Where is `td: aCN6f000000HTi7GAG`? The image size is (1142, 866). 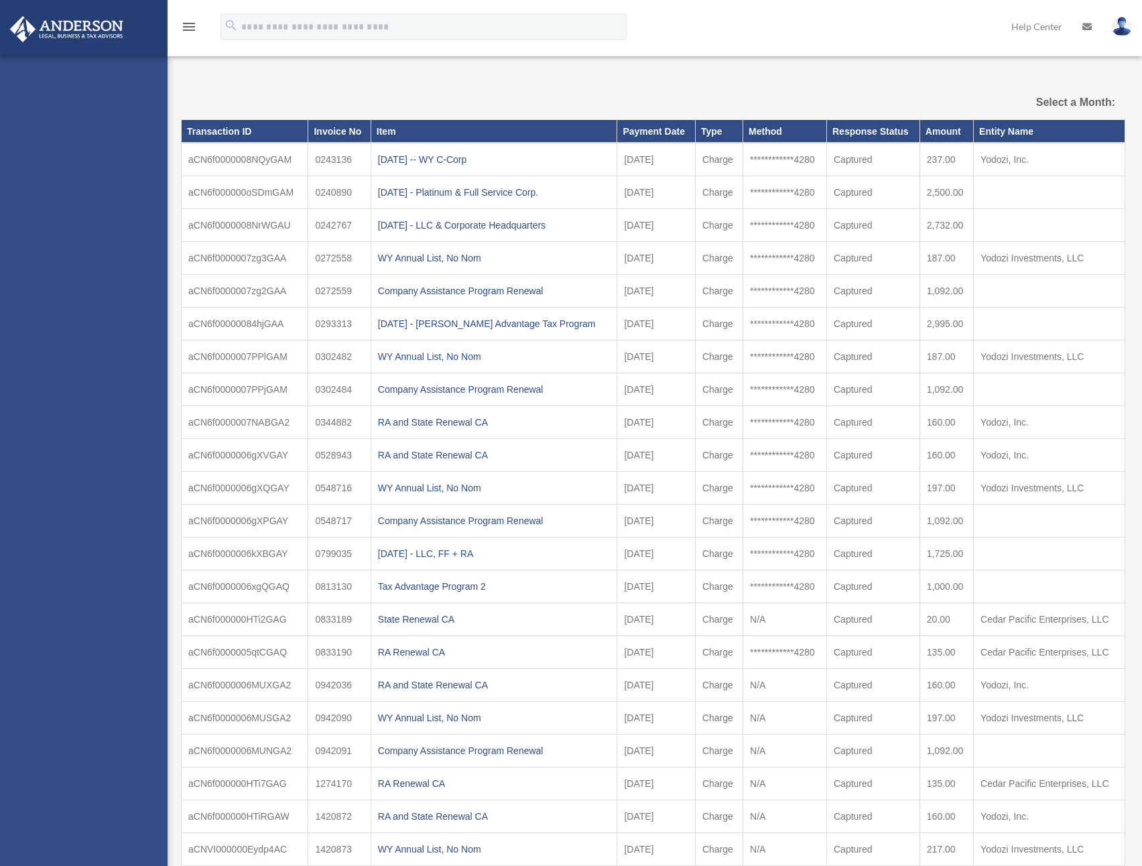
td: aCN6f000000HTi7GAG is located at coordinates (245, 783).